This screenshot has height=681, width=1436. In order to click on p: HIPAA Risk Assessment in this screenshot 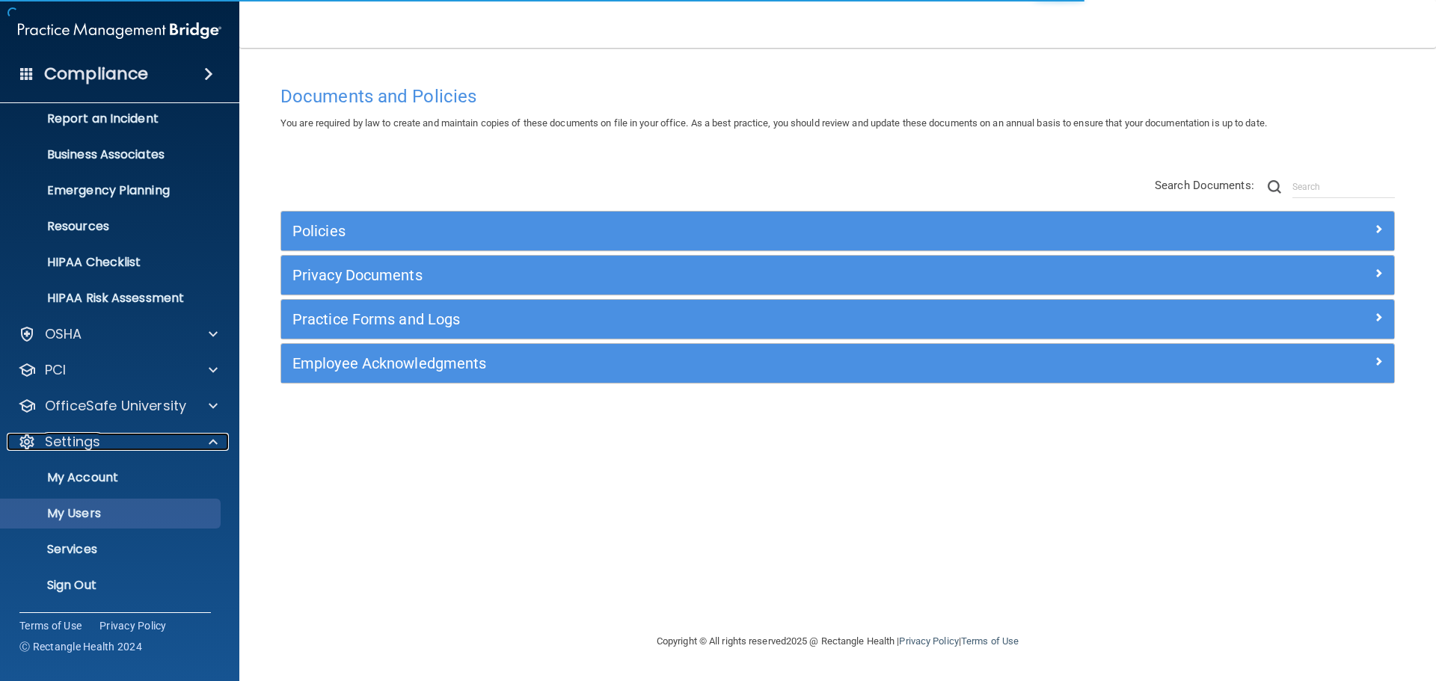, I will do `click(111, 298)`.